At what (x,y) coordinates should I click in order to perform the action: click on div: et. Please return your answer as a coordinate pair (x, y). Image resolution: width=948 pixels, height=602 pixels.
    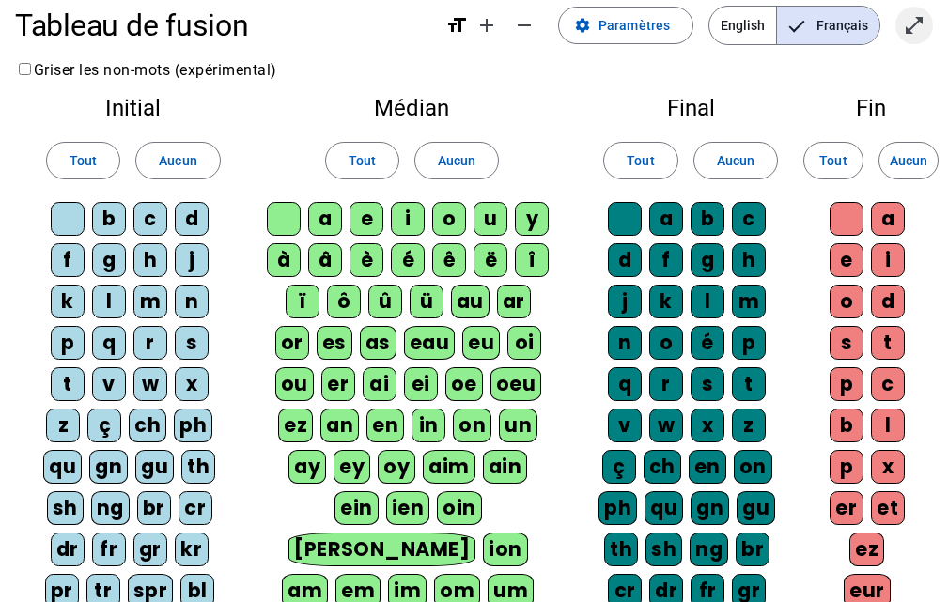
    Looking at the image, I should click on (888, 508).